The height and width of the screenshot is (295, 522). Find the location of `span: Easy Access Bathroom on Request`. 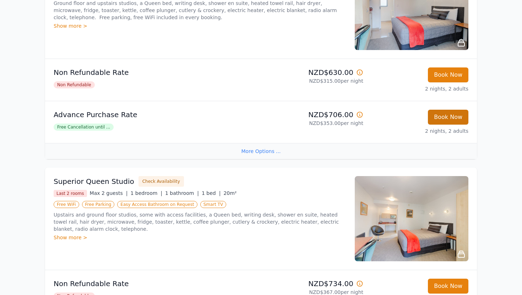

span: Easy Access Bathroom on Request is located at coordinates (157, 204).